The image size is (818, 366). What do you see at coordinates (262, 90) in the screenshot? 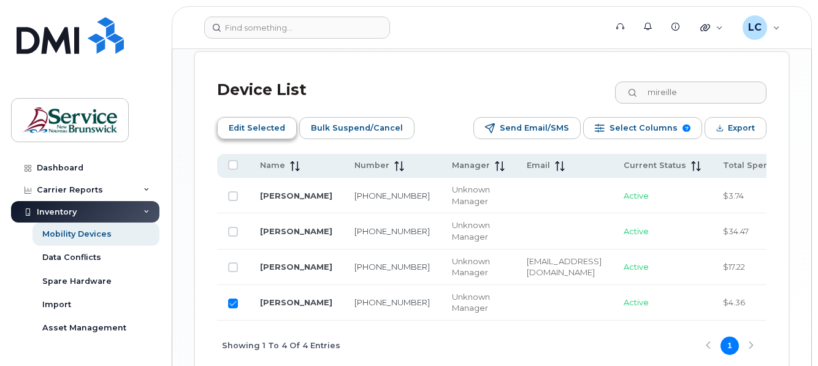
I see `div: Device List` at bounding box center [262, 90].